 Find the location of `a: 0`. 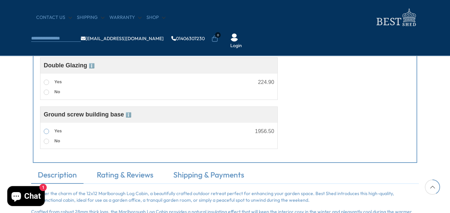

a: 0 is located at coordinates (215, 39).